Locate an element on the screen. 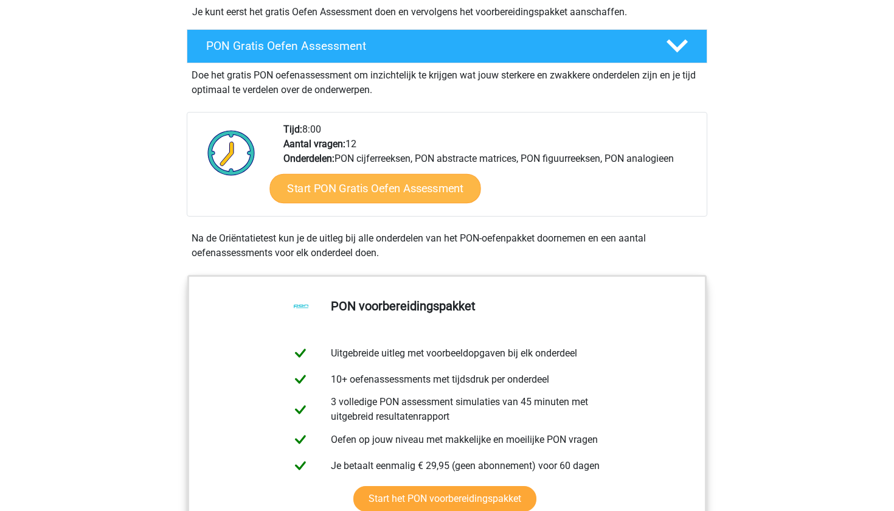 Image resolution: width=894 pixels, height=511 pixels. b: Onderdelen: is located at coordinates (309, 158).